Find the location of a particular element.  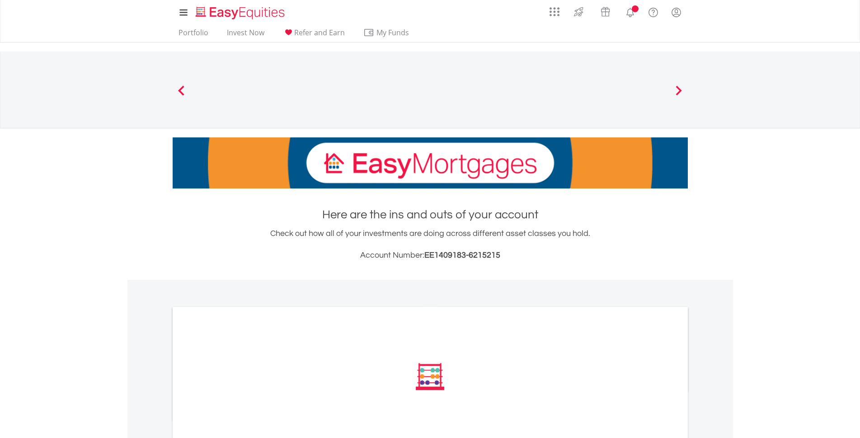

a: Vouchers is located at coordinates (605, 10).